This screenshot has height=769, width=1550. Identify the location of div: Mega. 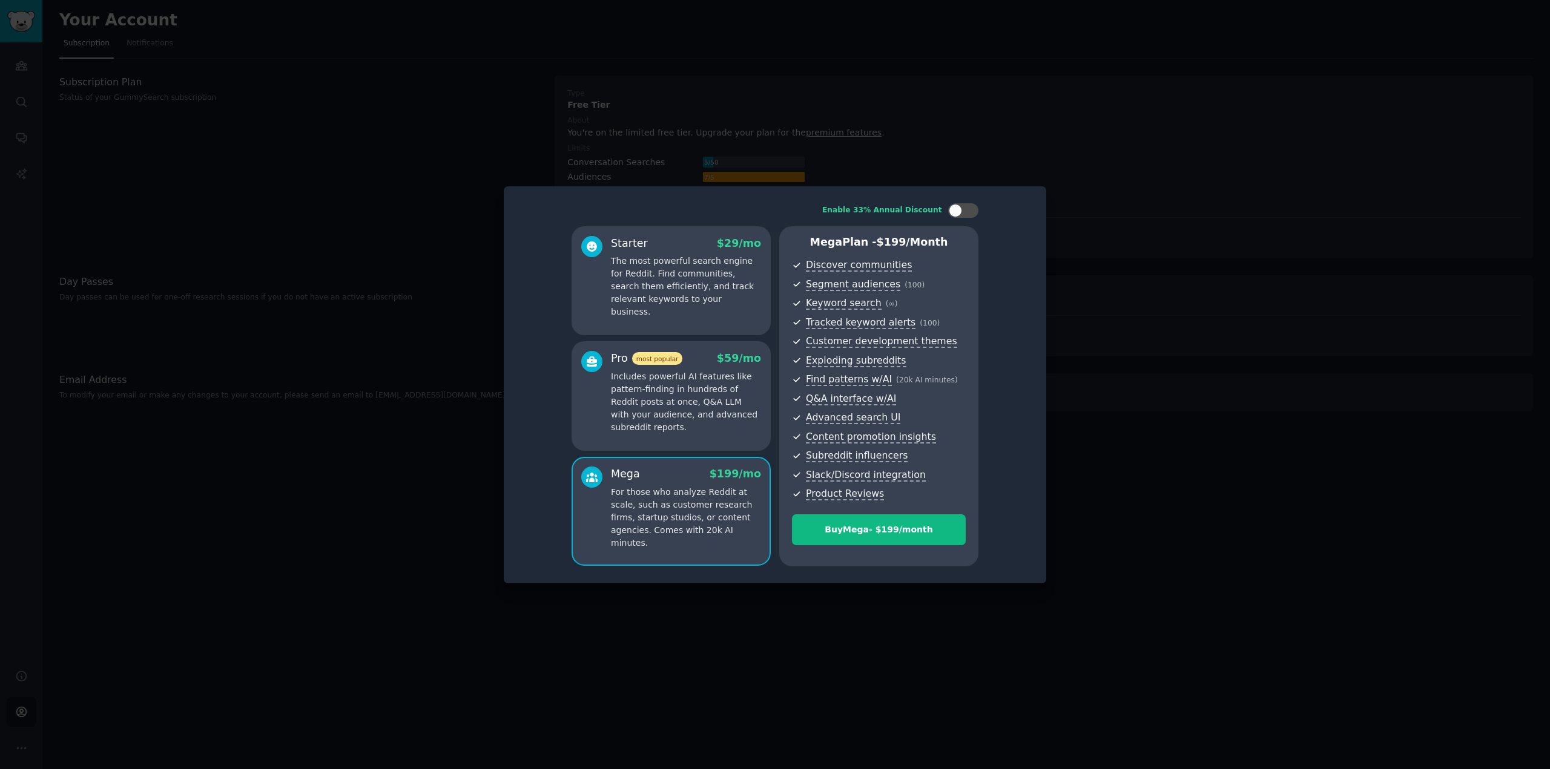
(625, 474).